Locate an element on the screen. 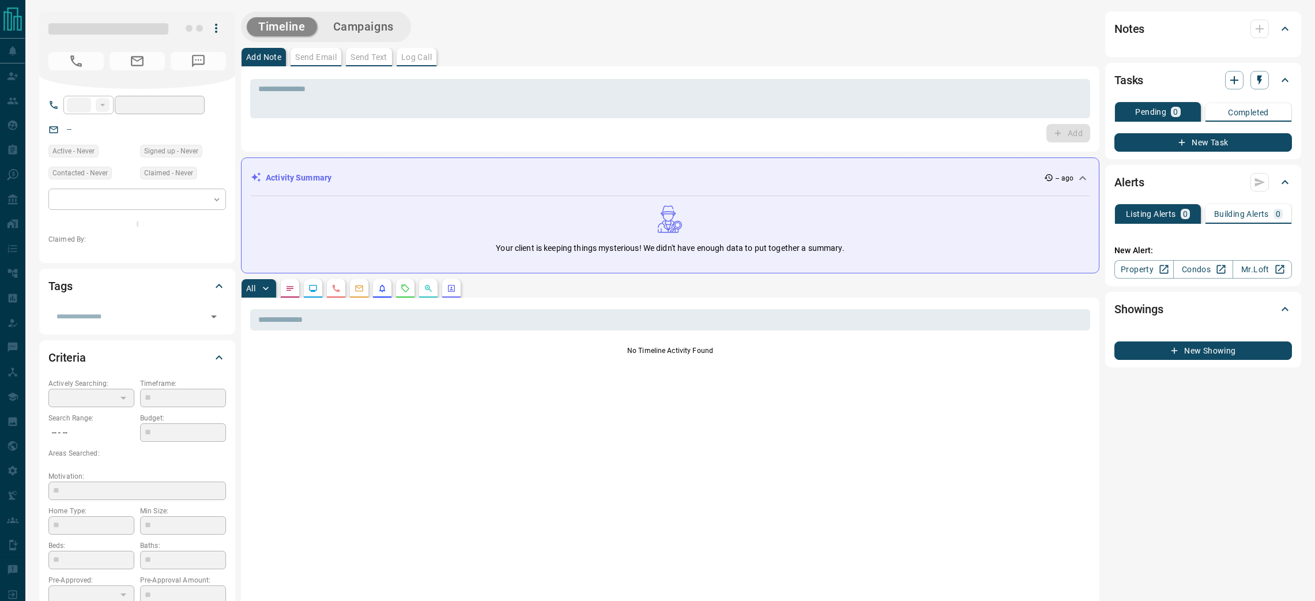 The height and width of the screenshot is (601, 1315). h2: Tags is located at coordinates (60, 286).